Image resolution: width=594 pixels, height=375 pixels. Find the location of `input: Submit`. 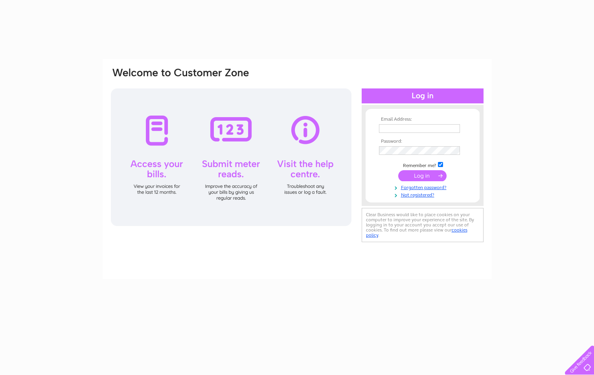

input: Submit is located at coordinates (422, 176).